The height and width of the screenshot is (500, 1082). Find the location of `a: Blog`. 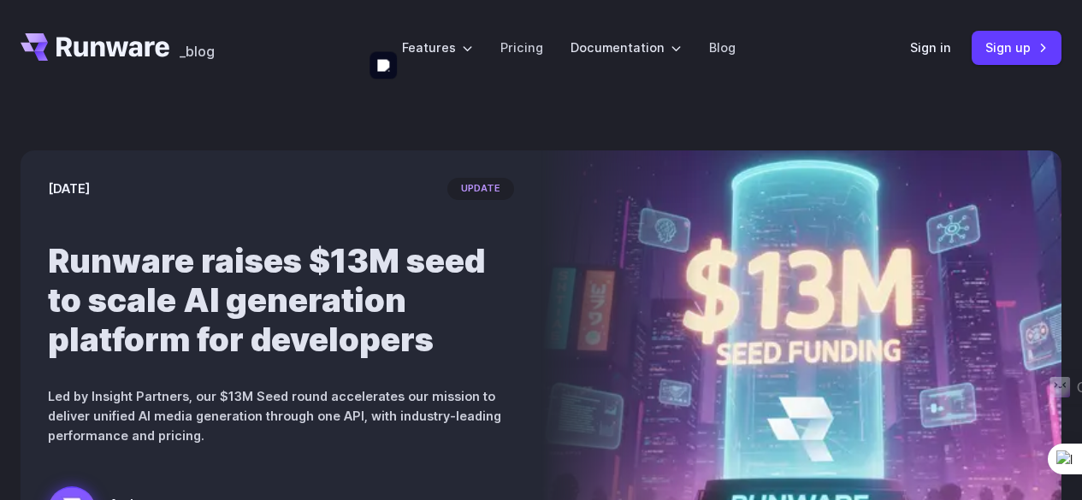

a: Blog is located at coordinates (722, 47).